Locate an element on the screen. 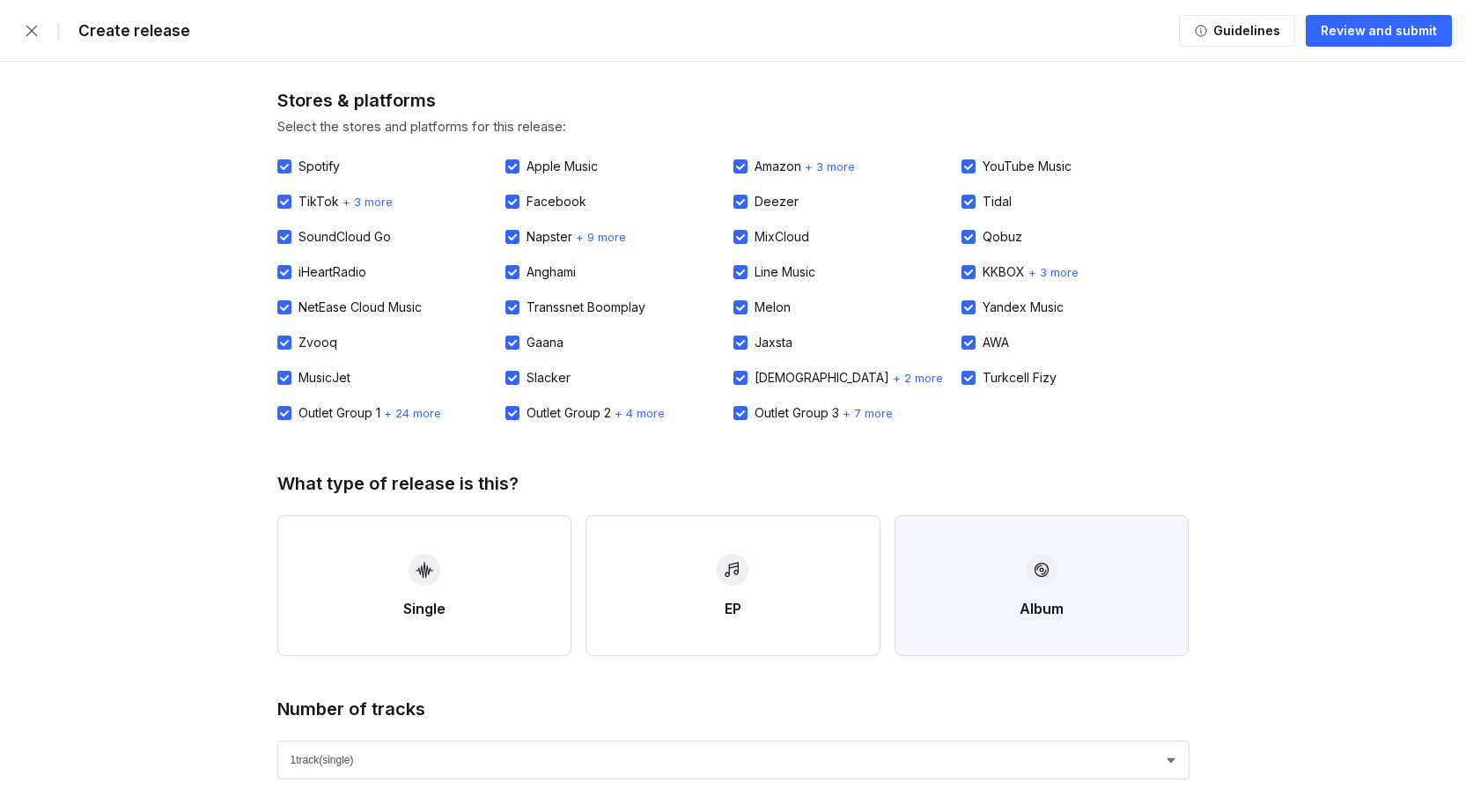  div: Turkcell Fizy is located at coordinates (1019, 377).